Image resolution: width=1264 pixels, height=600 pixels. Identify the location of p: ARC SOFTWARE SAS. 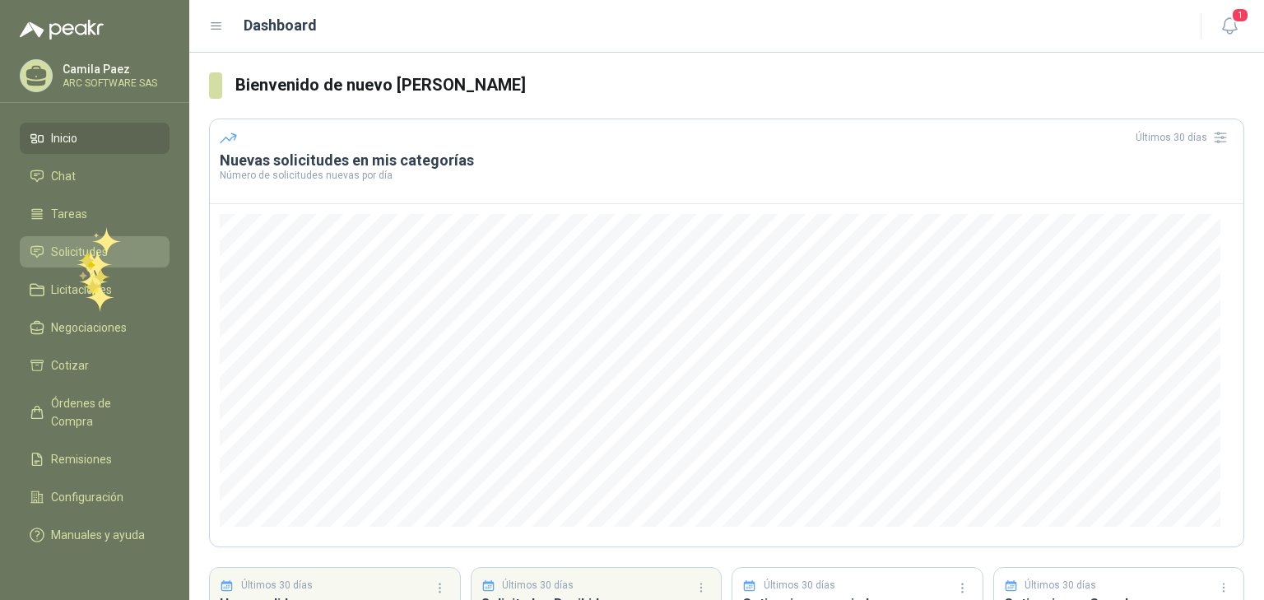
(114, 83).